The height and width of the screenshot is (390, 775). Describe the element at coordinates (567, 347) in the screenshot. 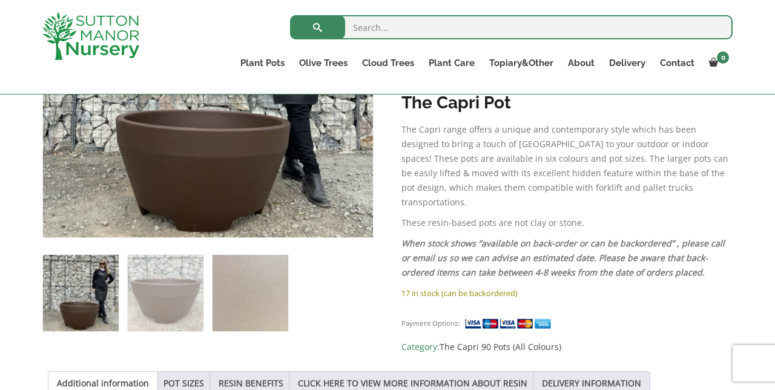

I see `span: Category:` at that location.